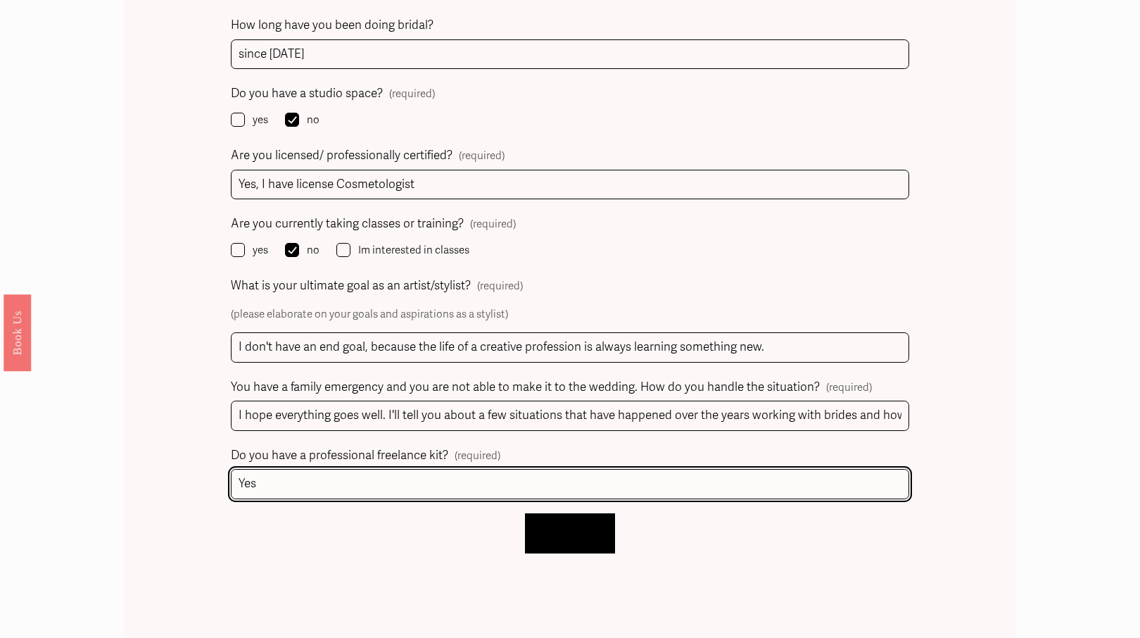 This screenshot has height=638, width=1140. Describe the element at coordinates (339, 455) in the screenshot. I see `span: Do you have a professional freelance kit?` at that location.